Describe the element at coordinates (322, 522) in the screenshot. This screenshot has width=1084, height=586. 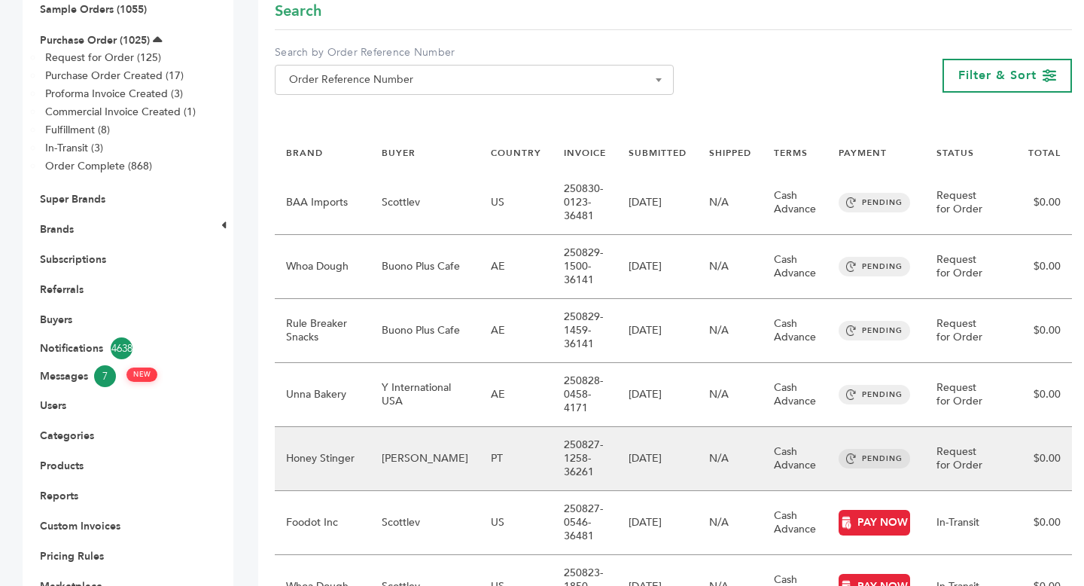
I see `td: Foodot Inc` at that location.